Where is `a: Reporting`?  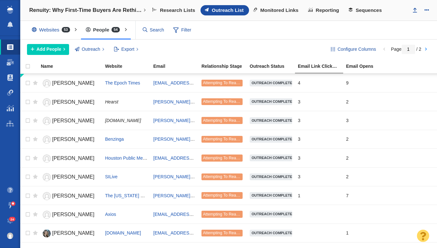 a: Reporting is located at coordinates (324, 10).